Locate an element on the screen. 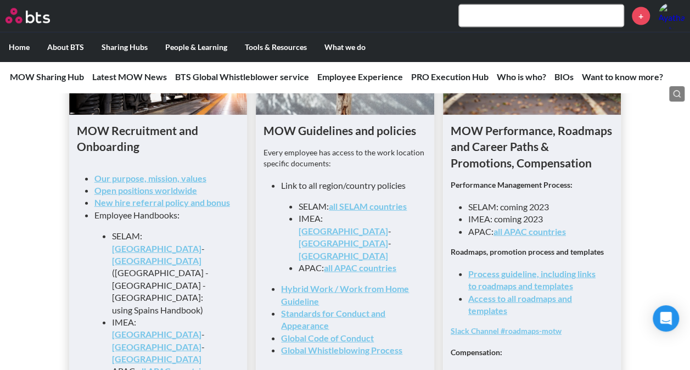 Image resolution: width=690 pixels, height=370 pixels. a: Slack Channel #roadmaps-motw is located at coordinates (506, 330).